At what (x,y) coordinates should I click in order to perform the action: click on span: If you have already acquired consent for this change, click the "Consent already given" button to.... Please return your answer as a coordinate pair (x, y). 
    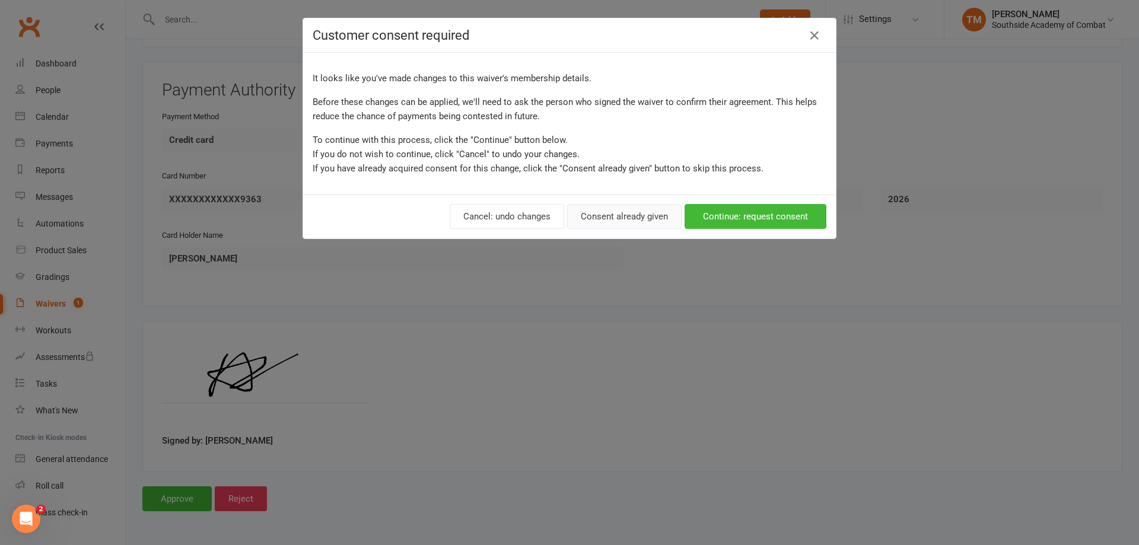
    Looking at the image, I should click on (538, 169).